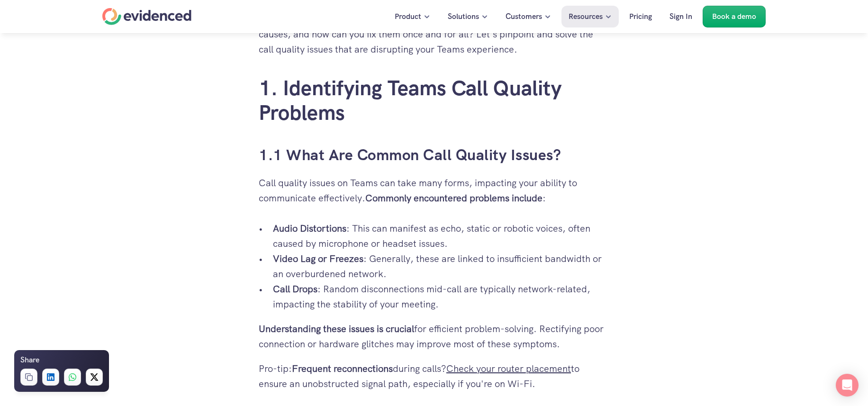 The height and width of the screenshot is (406, 868). I want to click on p: Pro-tip: during calls? to ensure an unobstructed signal path, especially if you're on Wi-Fi., so click(434, 376).